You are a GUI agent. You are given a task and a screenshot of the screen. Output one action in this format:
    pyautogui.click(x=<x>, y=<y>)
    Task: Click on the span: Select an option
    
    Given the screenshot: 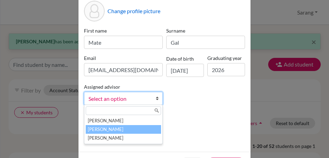 What is the action you would take?
    pyautogui.click(x=119, y=98)
    